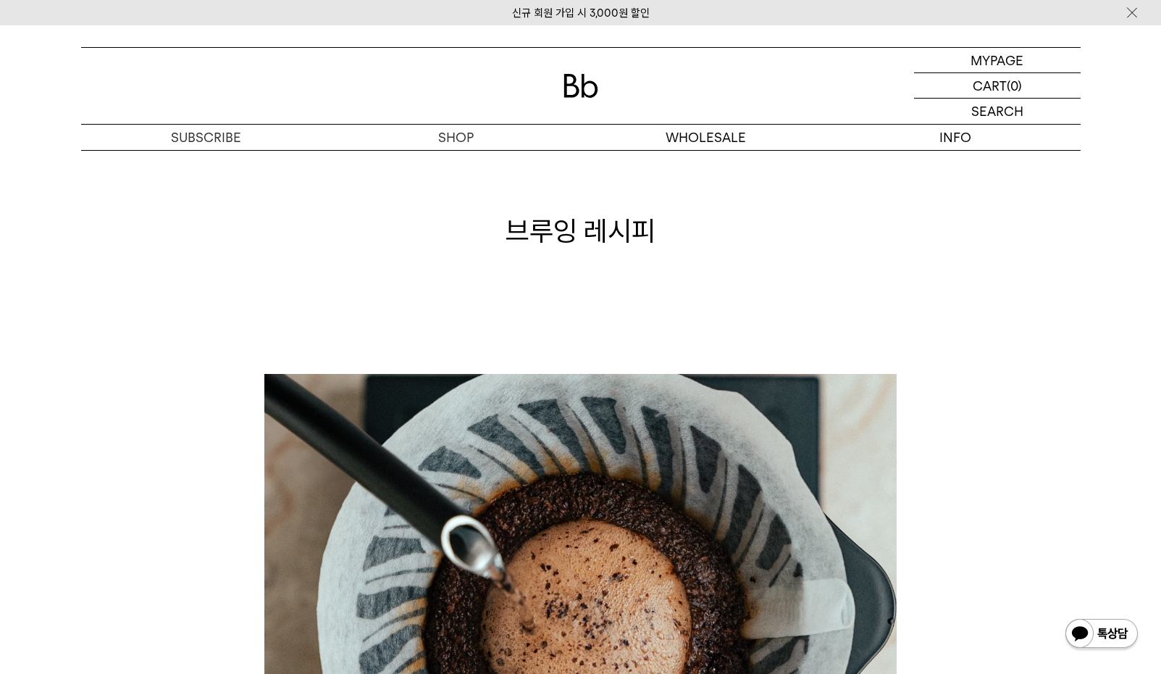 This screenshot has width=1161, height=674. What do you see at coordinates (706, 137) in the screenshot?
I see `p: WHOLESALE` at bounding box center [706, 137].